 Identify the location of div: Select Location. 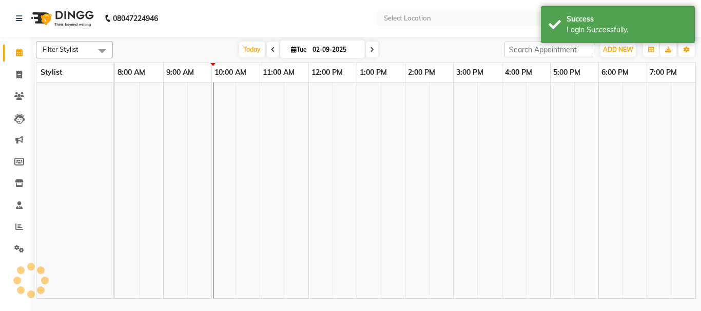
(407, 18).